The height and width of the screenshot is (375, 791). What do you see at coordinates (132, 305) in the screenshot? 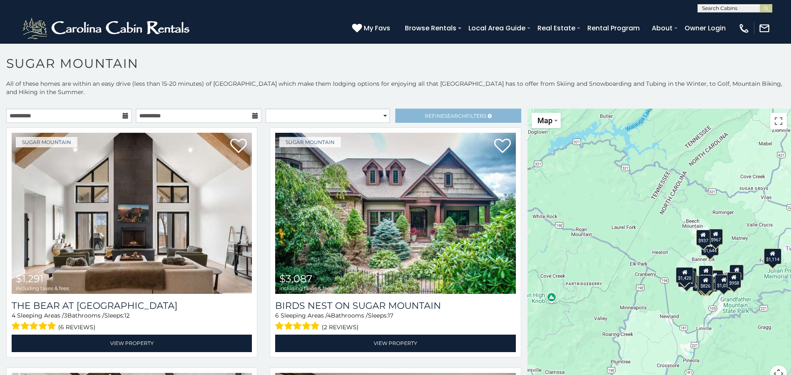
I see `h3: The Bear At Sugar Mountain` at bounding box center [132, 305].